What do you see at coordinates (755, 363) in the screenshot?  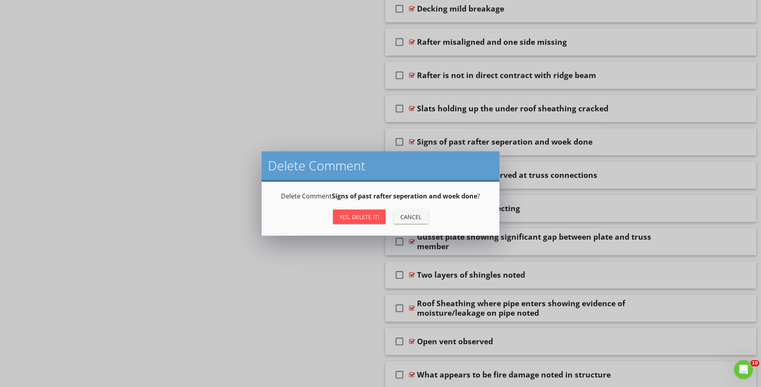 I see `span: 10` at bounding box center [755, 363].